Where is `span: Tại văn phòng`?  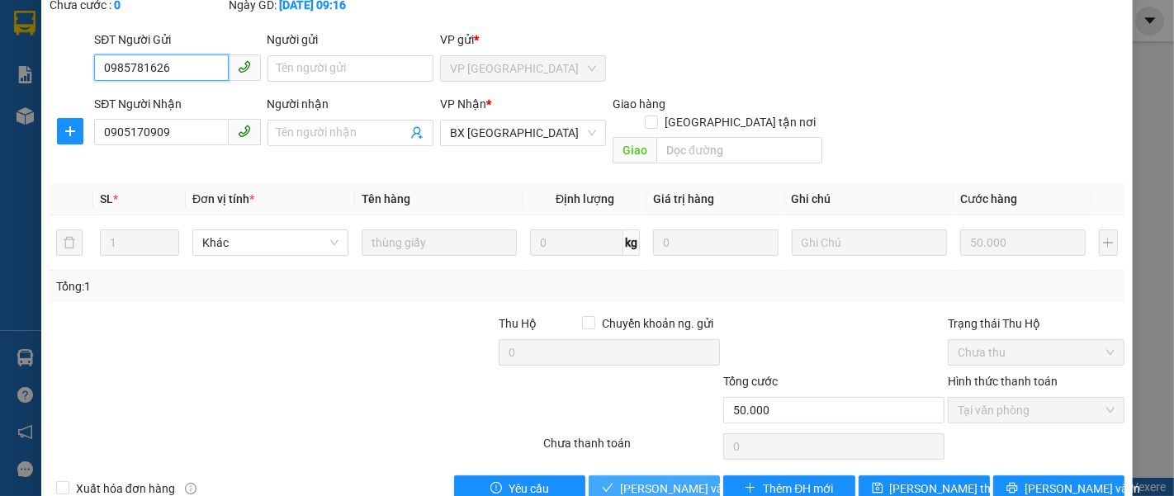
span: Tại văn phòng is located at coordinates (1036, 410).